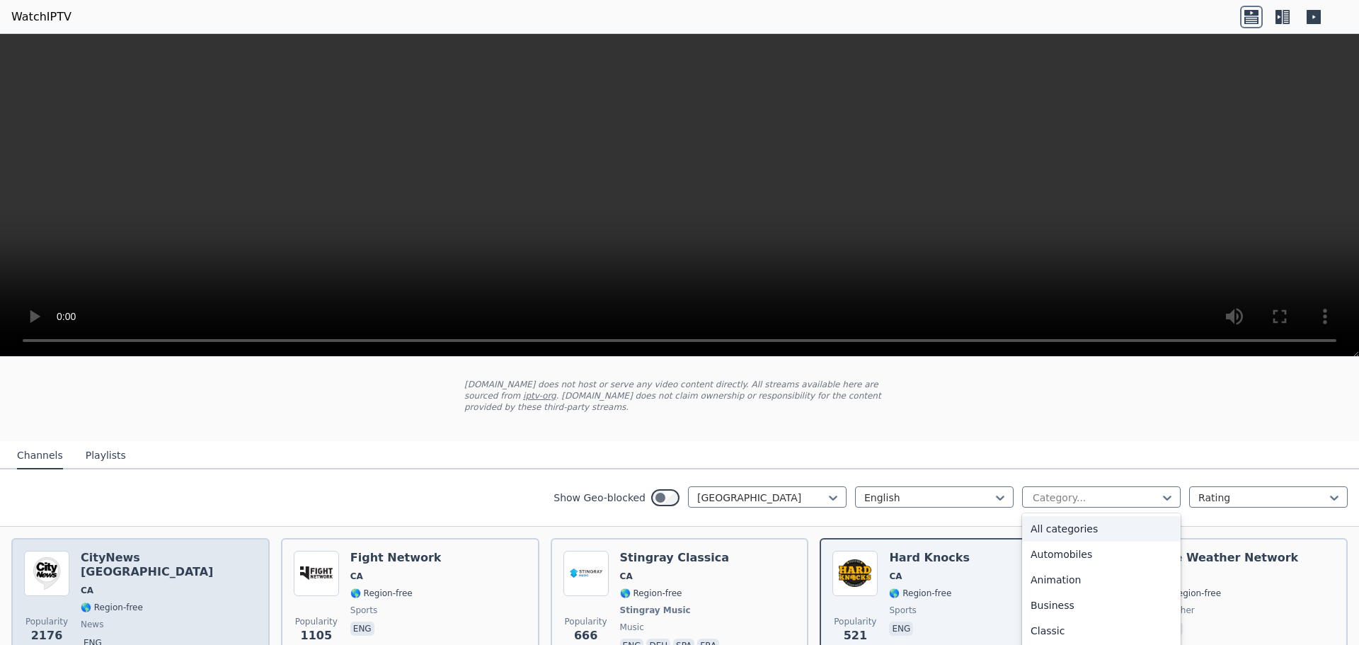 The width and height of the screenshot is (1359, 645). I want to click on div: Business, so click(1101, 605).